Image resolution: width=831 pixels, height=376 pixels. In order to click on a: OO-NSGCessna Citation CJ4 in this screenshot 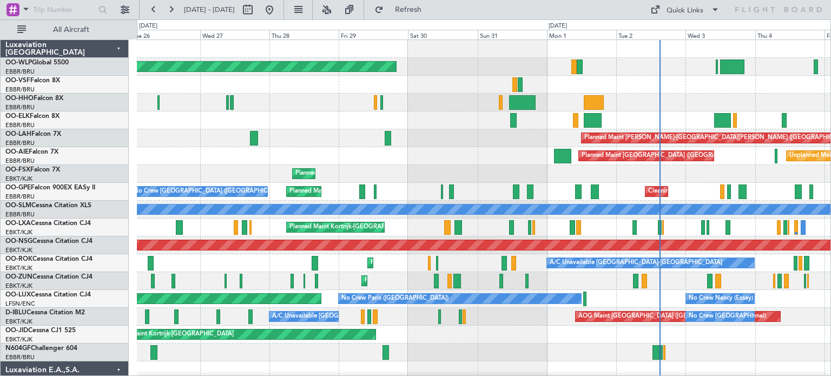, I will do `click(49, 241)`.